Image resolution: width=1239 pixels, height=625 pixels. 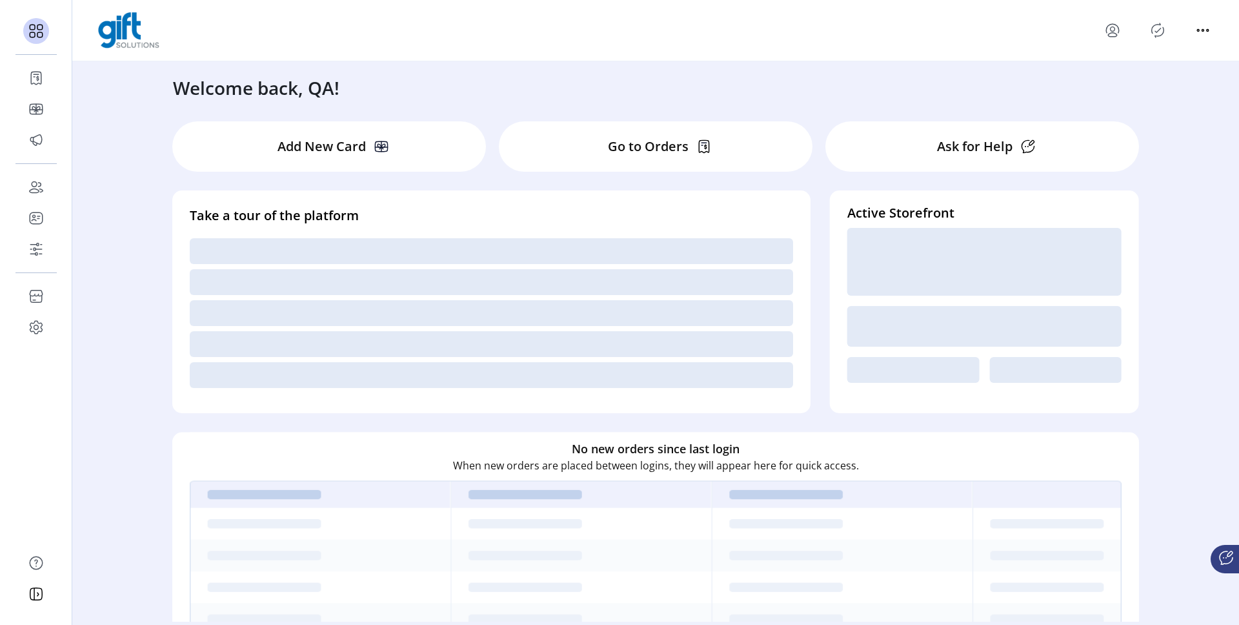 What do you see at coordinates (975, 147) in the screenshot?
I see `p: Ask for Help` at bounding box center [975, 147].